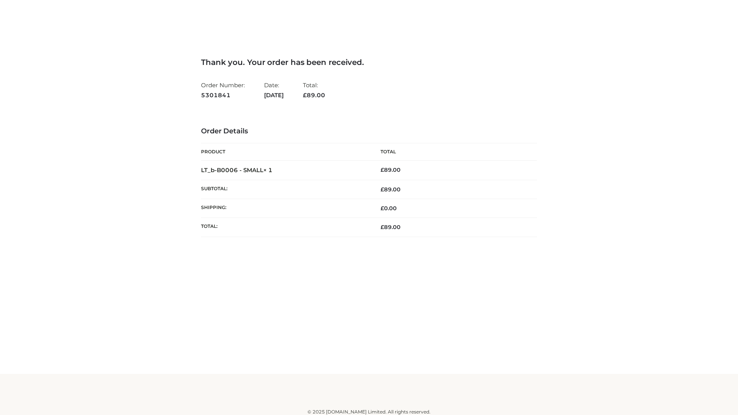  I want to click on bdi: 89.00, so click(391, 170).